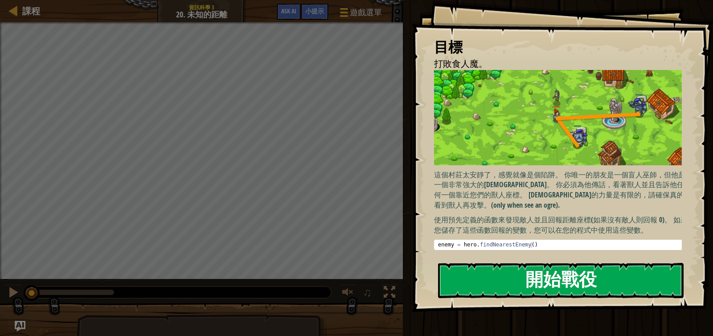  I want to click on span: Ask AI, so click(289, 11).